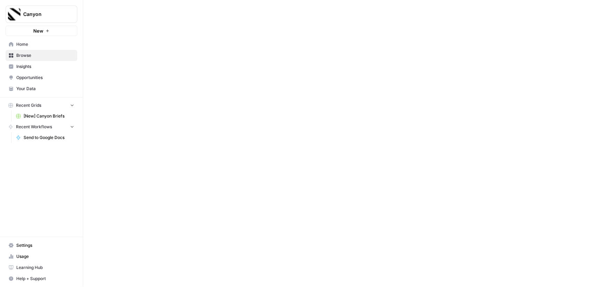 The width and height of the screenshot is (605, 287). I want to click on a: Send to Google Docs, so click(45, 138).